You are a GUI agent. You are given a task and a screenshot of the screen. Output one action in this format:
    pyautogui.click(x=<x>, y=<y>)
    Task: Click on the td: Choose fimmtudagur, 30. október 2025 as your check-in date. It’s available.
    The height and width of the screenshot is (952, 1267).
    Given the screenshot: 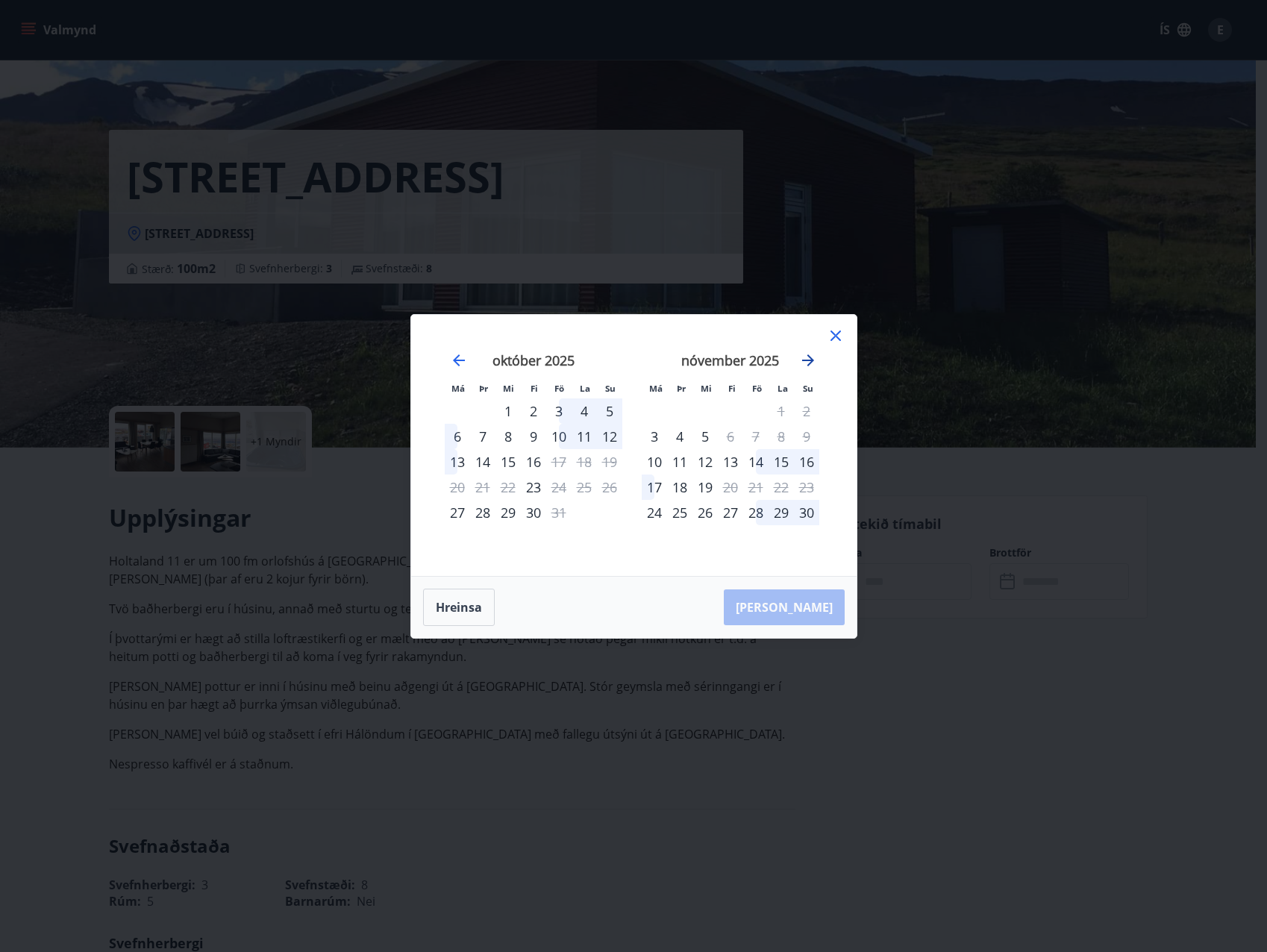 What is the action you would take?
    pyautogui.click(x=533, y=513)
    